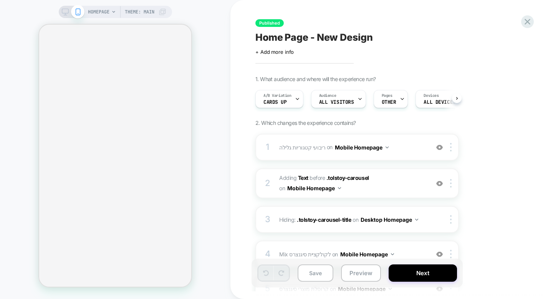 Image resolution: width=553 pixels, height=299 pixels. What do you see at coordinates (268, 183) in the screenshot?
I see `div: 2` at bounding box center [268, 183].